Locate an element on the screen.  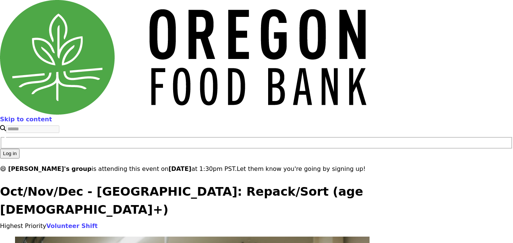
input: Search is located at coordinates (33, 129).